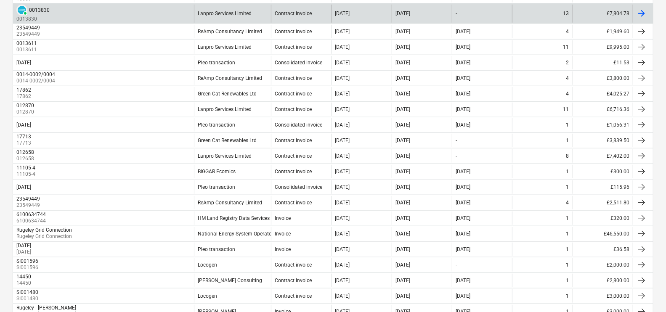  I want to click on div: 0014-0002/0004, so click(36, 74).